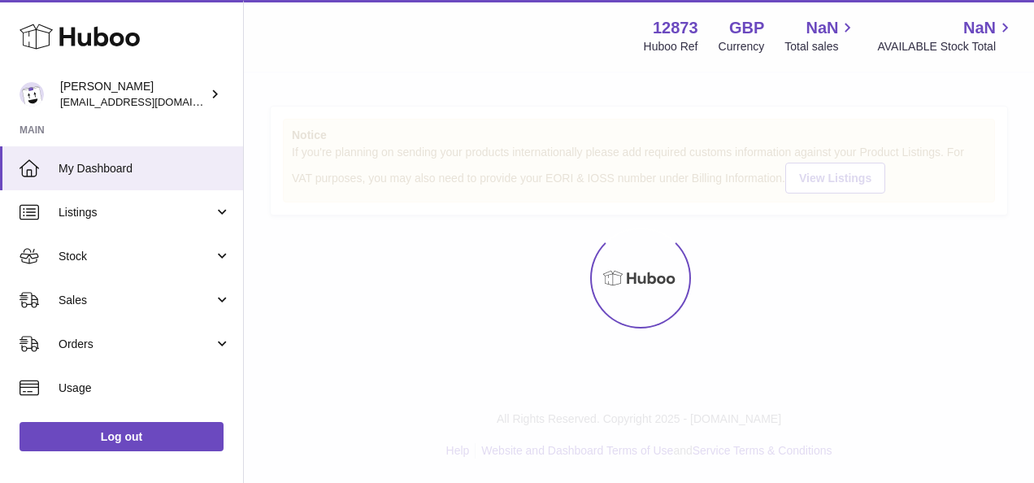 The image size is (1034, 483). I want to click on a: Log out, so click(121, 436).